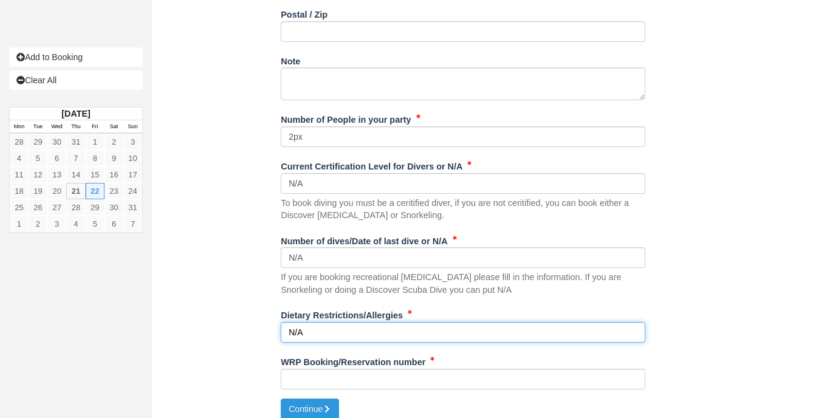 The width and height of the screenshot is (830, 418). Describe the element at coordinates (56, 191) in the screenshot. I see `a: 20` at that location.